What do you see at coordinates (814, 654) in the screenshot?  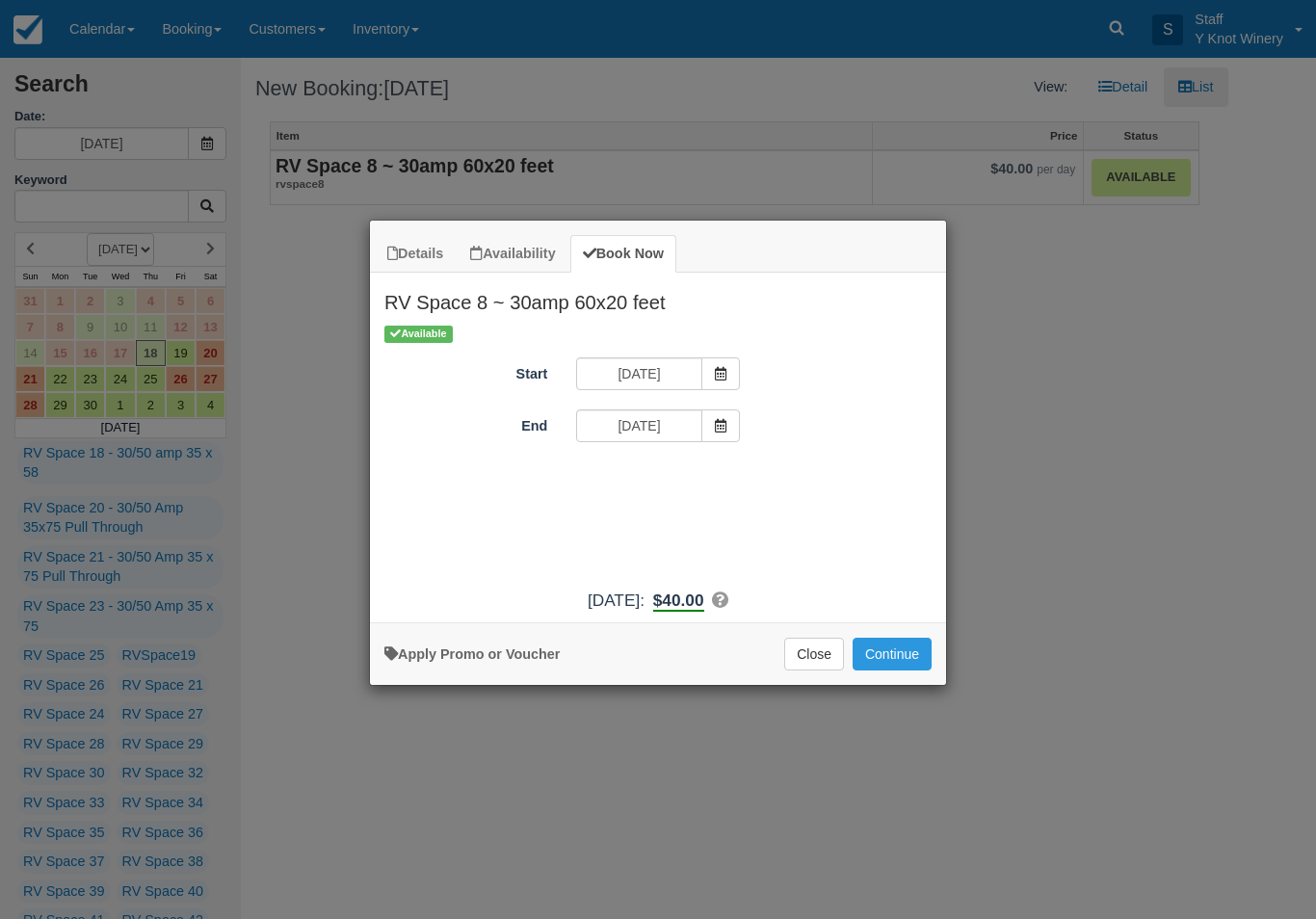 I see `button: Close` at bounding box center [814, 654].